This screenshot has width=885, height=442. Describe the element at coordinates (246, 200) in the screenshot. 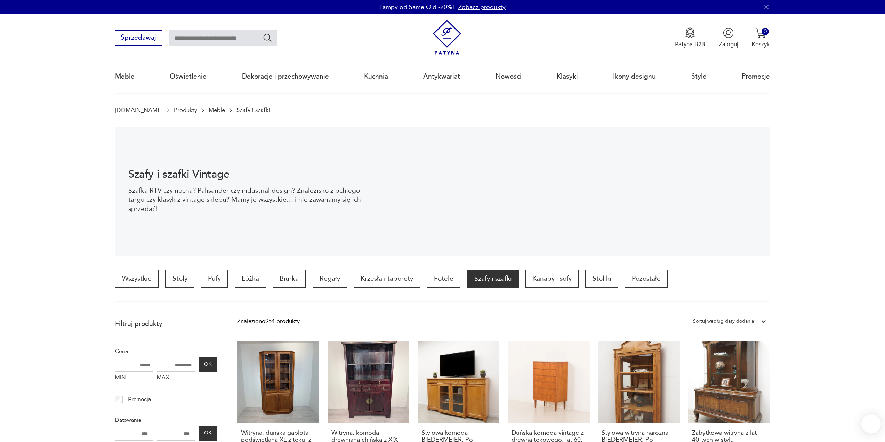

I see `p: Szafka RTV czy nocna? Palisander czy industrial design? Znalezisko z pchlego targu czy klasyk z v...` at that location.